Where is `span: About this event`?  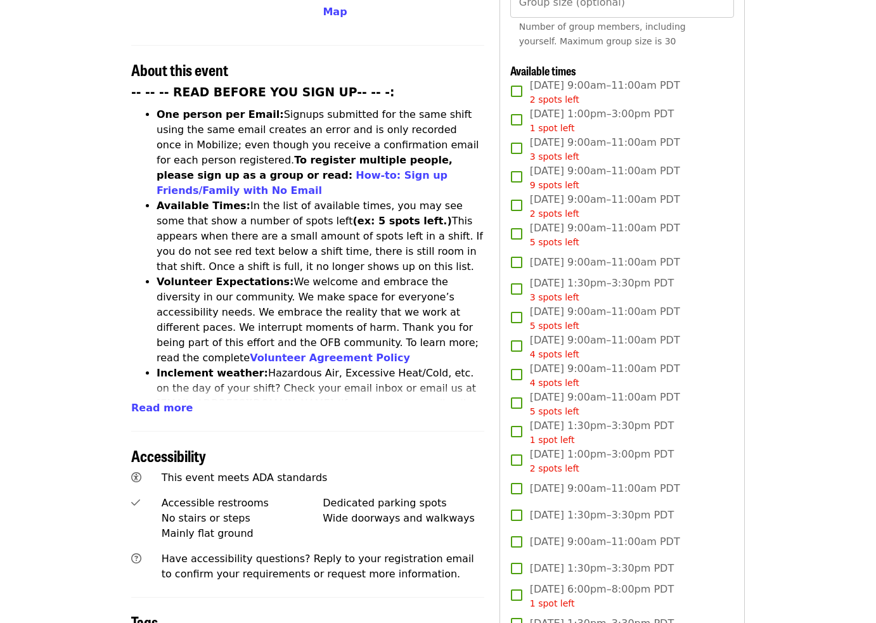 span: About this event is located at coordinates (179, 69).